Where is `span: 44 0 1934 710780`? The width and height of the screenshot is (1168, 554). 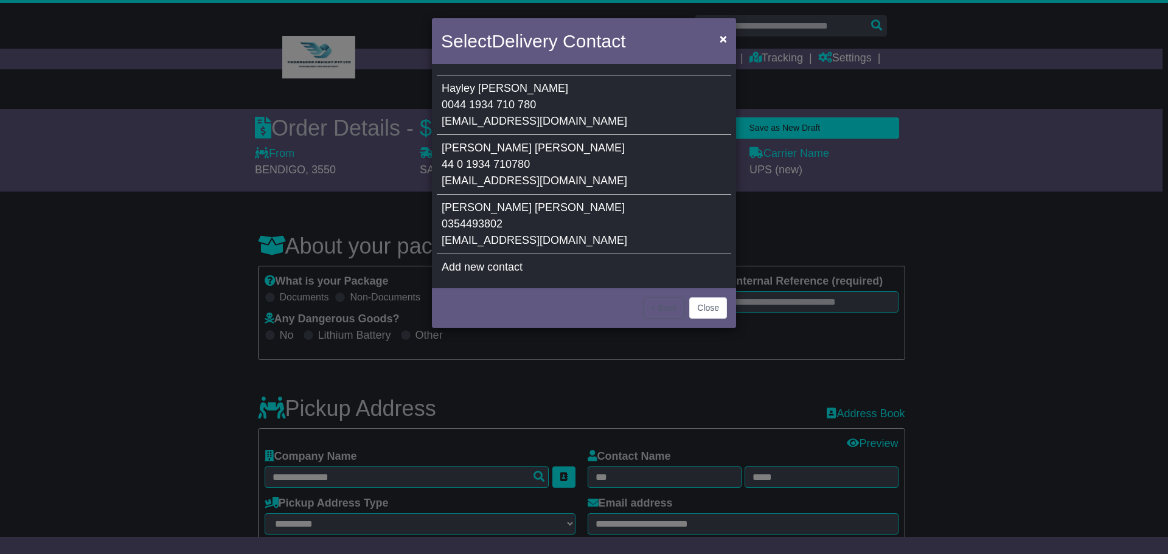 span: 44 0 1934 710780 is located at coordinates (486, 164).